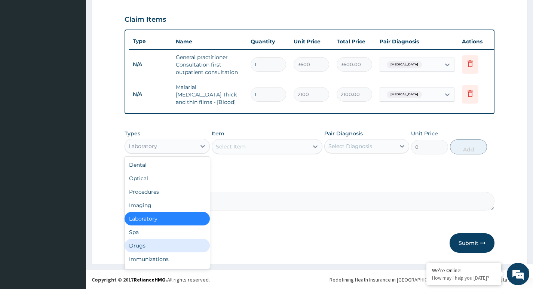 This screenshot has width=533, height=289. Describe the element at coordinates (477, 42) in the screenshot. I see `th: Actions` at that location.